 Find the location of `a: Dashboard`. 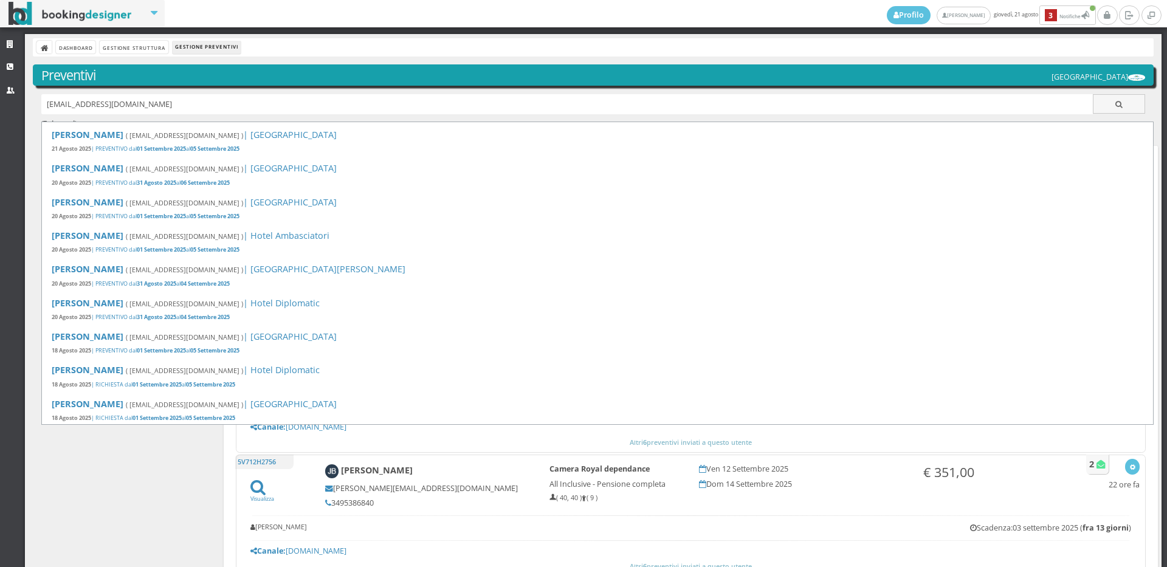

a: Dashboard is located at coordinates (75, 47).